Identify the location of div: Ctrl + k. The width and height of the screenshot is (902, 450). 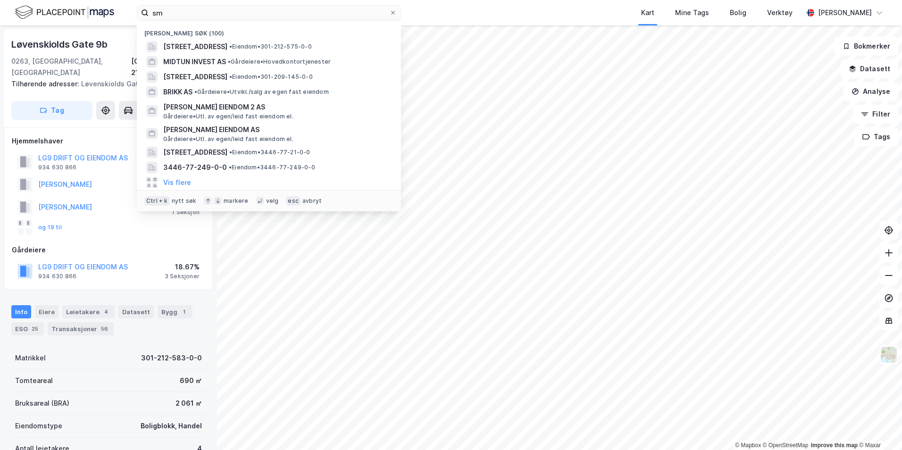
(157, 201).